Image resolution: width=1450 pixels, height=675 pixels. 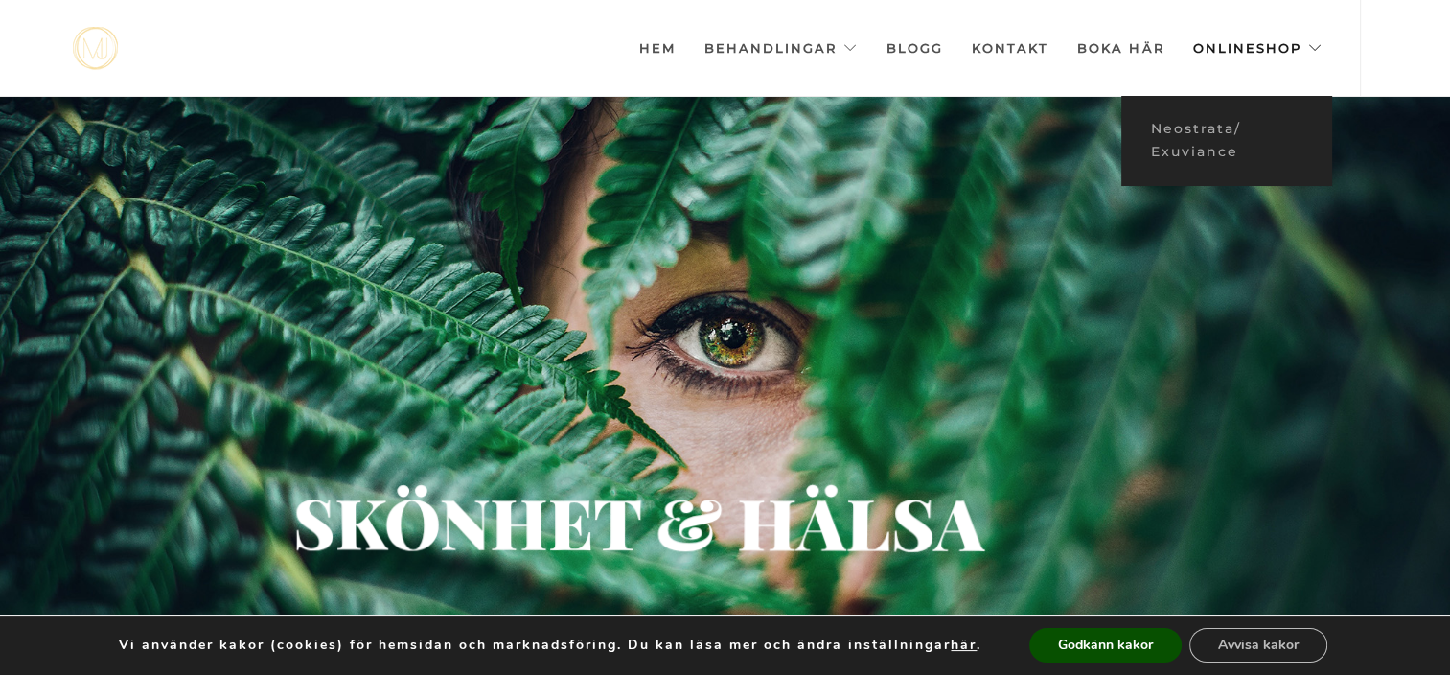 I want to click on img: mjstudio, so click(x=95, y=48).